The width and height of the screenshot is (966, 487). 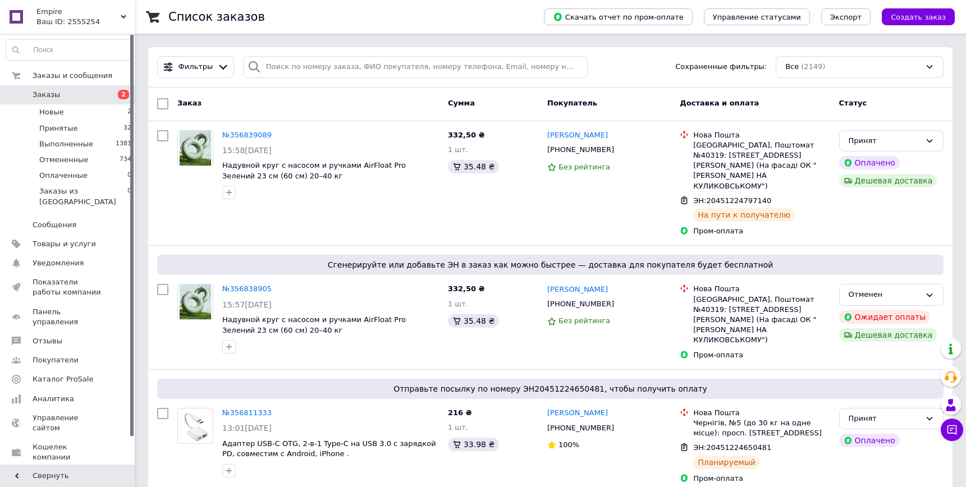 I want to click on div: Ваш ID: 2555254, so click(x=85, y=22).